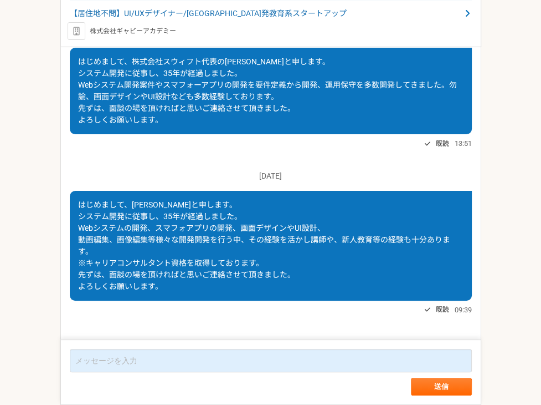 Image resolution: width=541 pixels, height=405 pixels. Describe the element at coordinates (76, 31) in the screenshot. I see `img: default_org_logo-42cde973f59100197ec2c8e796e4974ac8490bb5b08a0eb061ff975e4574aa76.png` at that location.